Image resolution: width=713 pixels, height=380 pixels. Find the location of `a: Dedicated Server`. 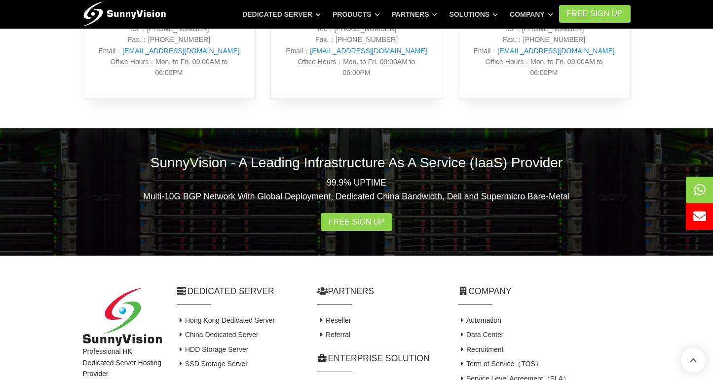

a: Dedicated Server is located at coordinates (281, 14).